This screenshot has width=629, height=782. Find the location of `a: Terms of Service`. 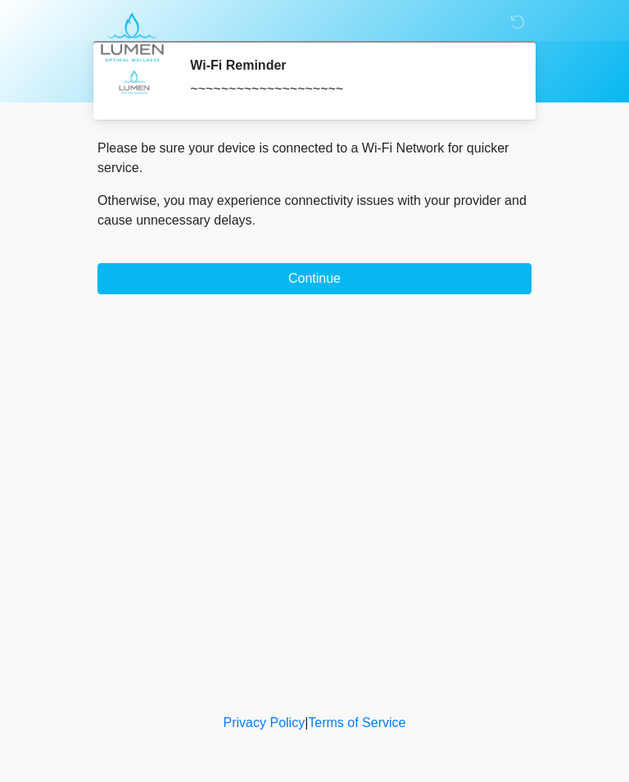

a: Terms of Service is located at coordinates (356, 722).